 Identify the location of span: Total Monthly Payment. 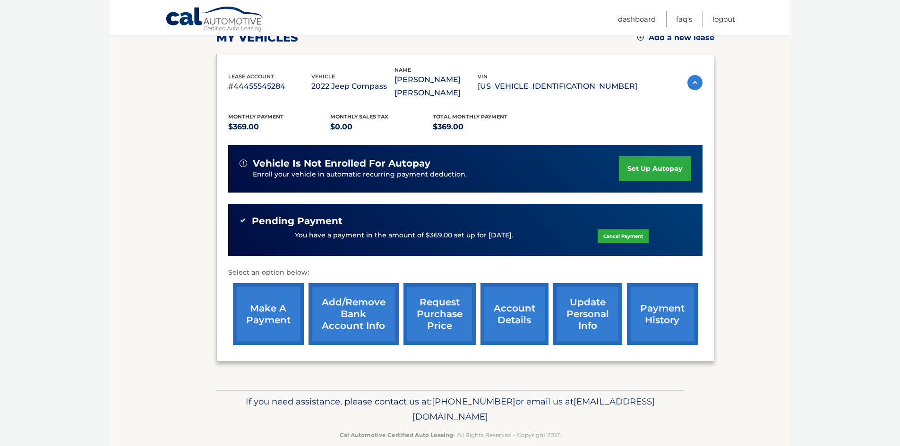
(470, 117).